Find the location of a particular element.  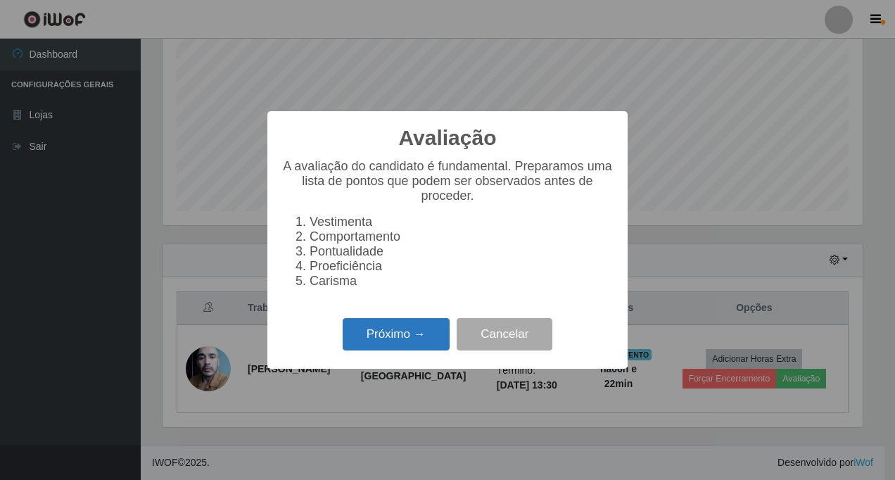

button: Próximo → is located at coordinates (396, 334).